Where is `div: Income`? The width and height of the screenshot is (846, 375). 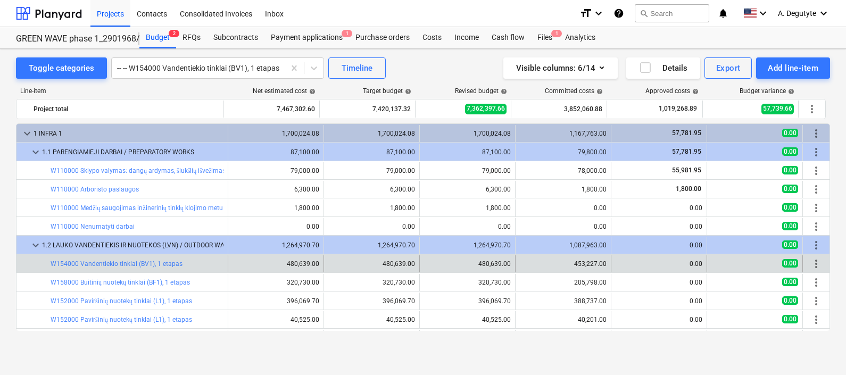 div: Income is located at coordinates (467, 38).